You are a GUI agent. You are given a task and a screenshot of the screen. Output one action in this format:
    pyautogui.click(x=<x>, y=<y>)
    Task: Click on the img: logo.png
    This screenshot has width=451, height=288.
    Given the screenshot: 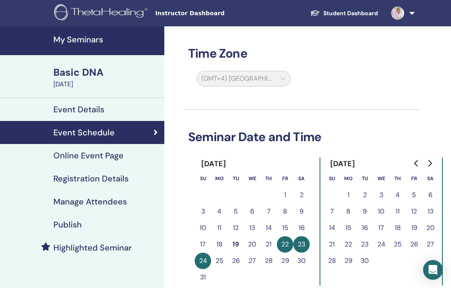 What is the action you would take?
    pyautogui.click(x=102, y=13)
    